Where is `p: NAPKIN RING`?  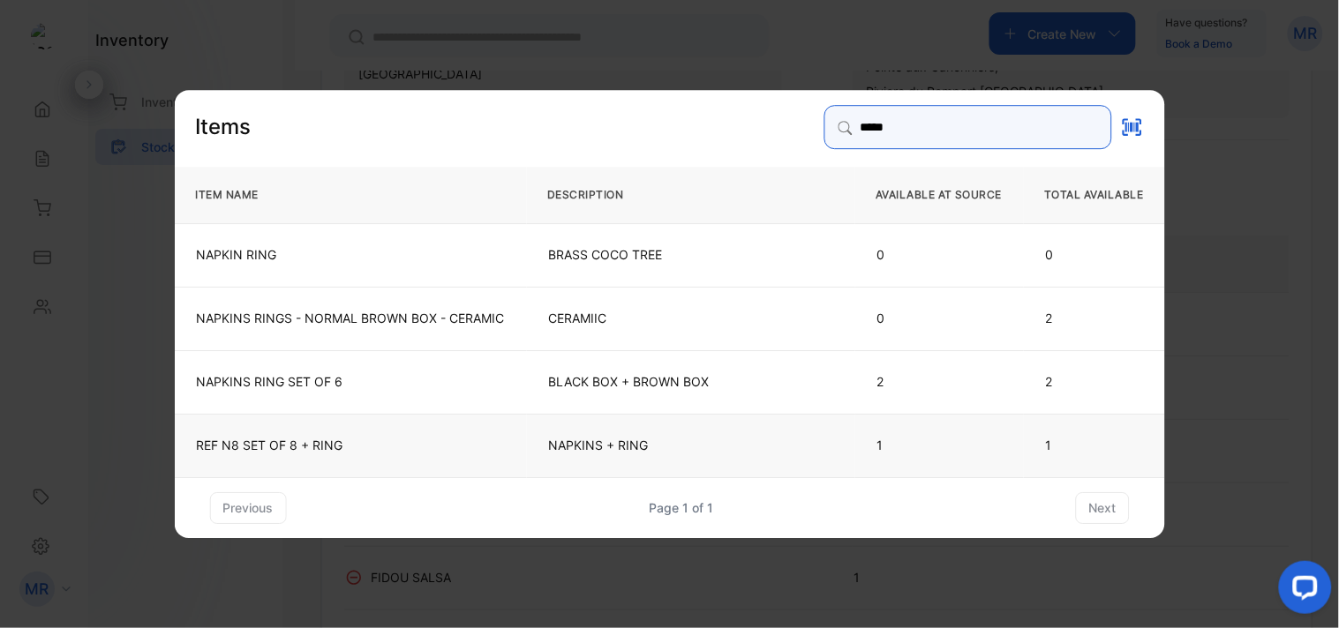
p: NAPKIN RING is located at coordinates (350, 255).